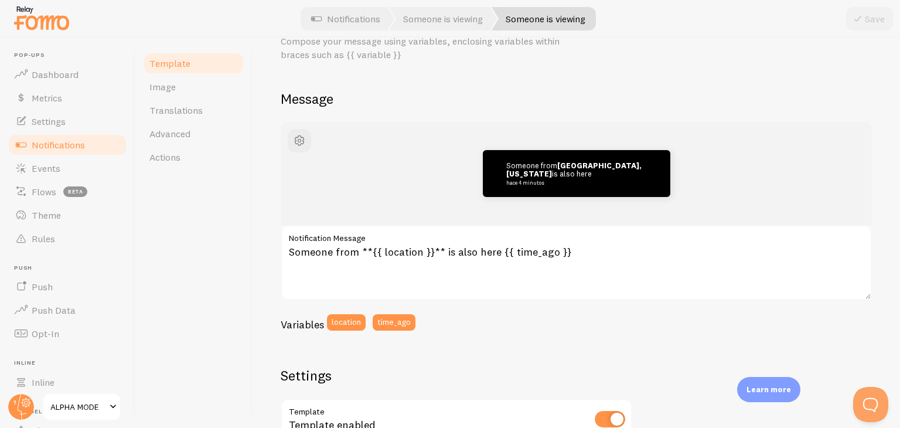 This screenshot has width=900, height=428. I want to click on a: Image, so click(193, 87).